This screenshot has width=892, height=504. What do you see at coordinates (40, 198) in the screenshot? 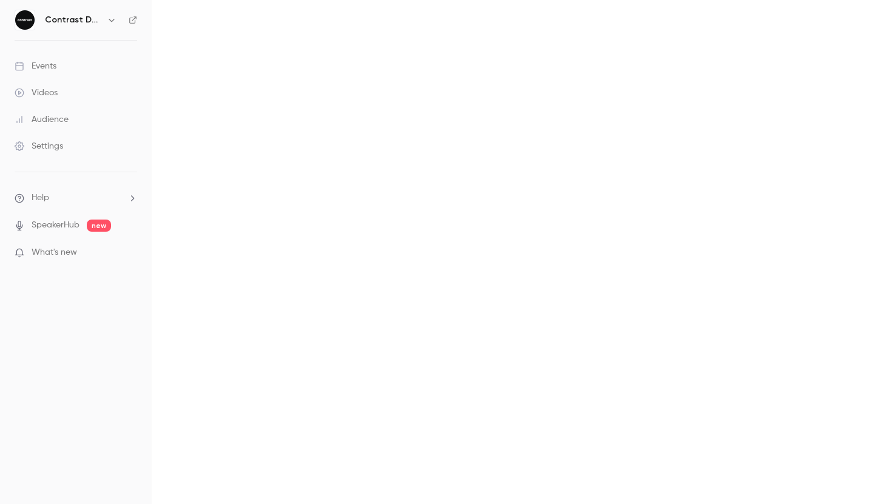
I see `span: Help` at bounding box center [40, 198].